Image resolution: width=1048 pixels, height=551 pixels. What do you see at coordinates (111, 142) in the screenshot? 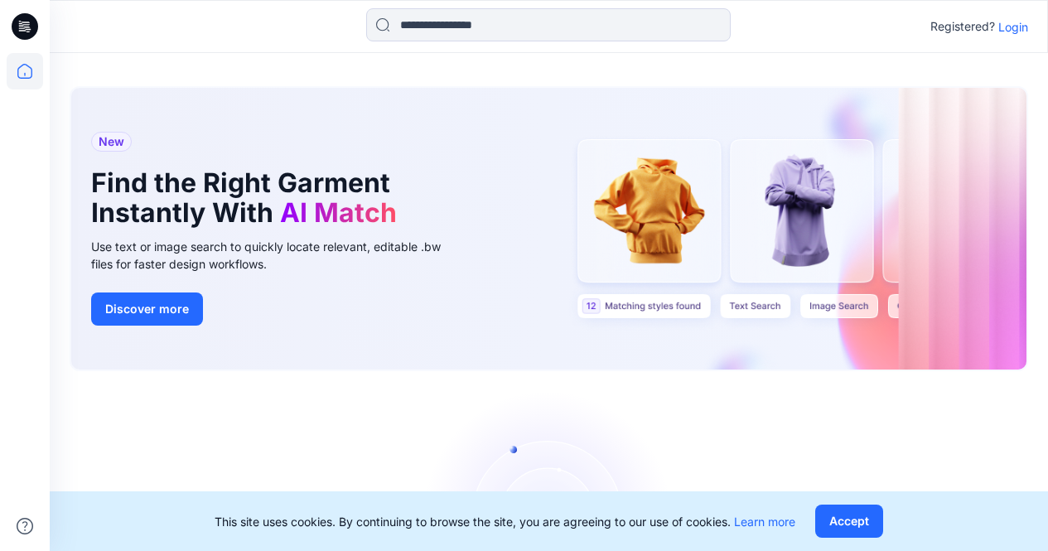
I see `span: New` at bounding box center [111, 142].